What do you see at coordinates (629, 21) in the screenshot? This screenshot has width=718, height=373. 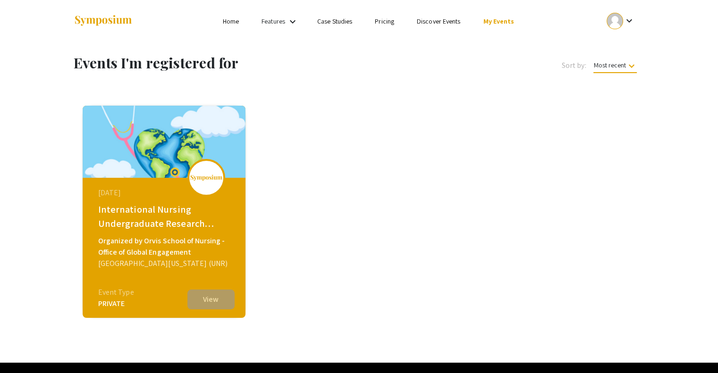 I see `mat-icon: Expand account dropdown` at bounding box center [629, 21].